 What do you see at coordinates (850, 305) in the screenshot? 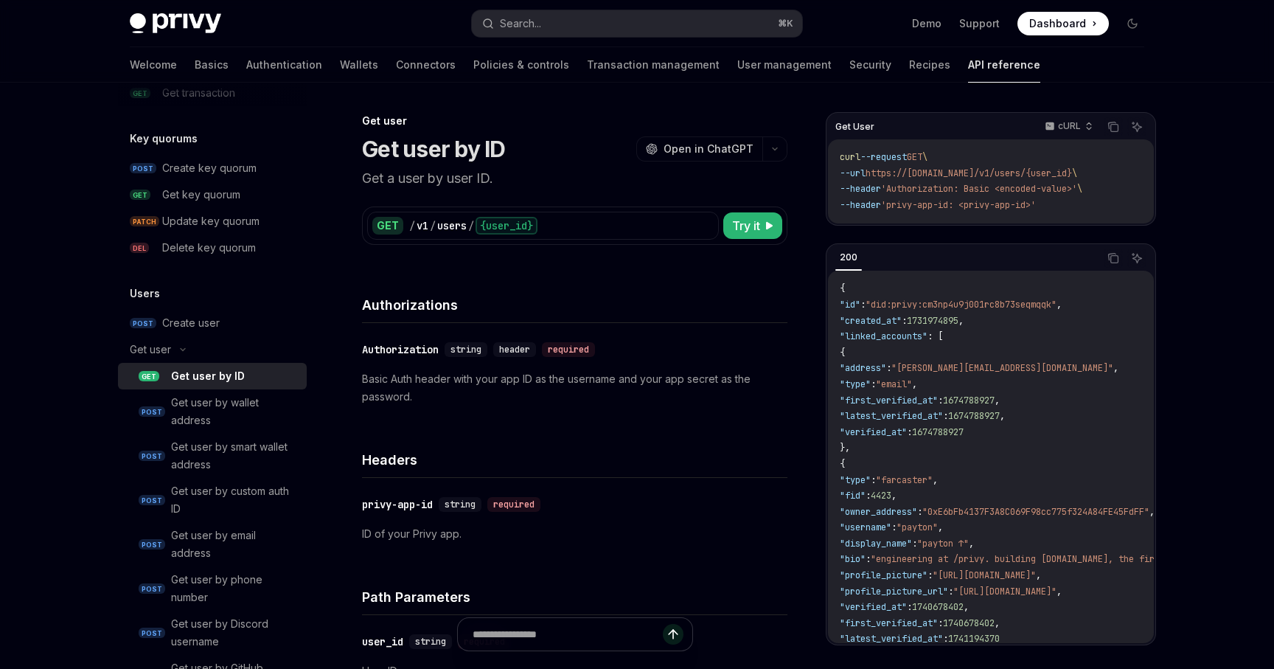
I see `span: "id"` at bounding box center [850, 305].